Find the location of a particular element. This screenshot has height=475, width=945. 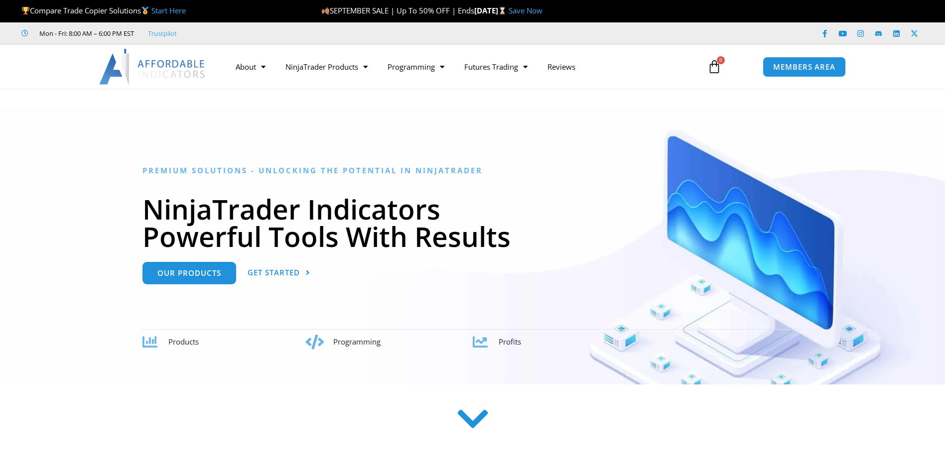

h1: NinjaTrader Indicators Powerful Tools With Results is located at coordinates (472, 223).